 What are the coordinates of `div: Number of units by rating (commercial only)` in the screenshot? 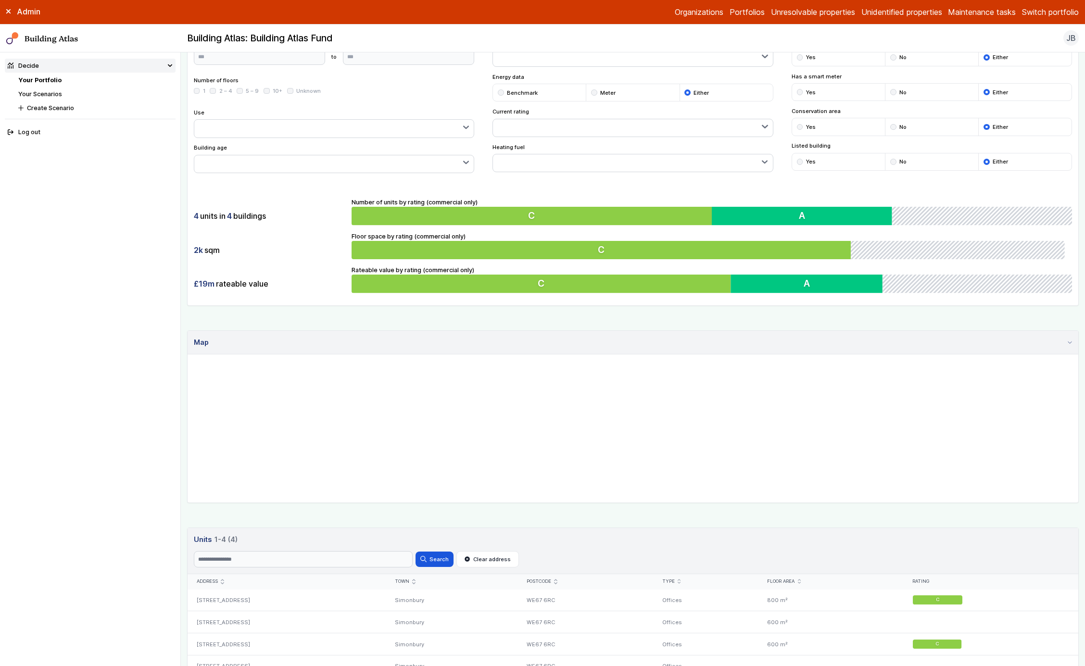 It's located at (712, 212).